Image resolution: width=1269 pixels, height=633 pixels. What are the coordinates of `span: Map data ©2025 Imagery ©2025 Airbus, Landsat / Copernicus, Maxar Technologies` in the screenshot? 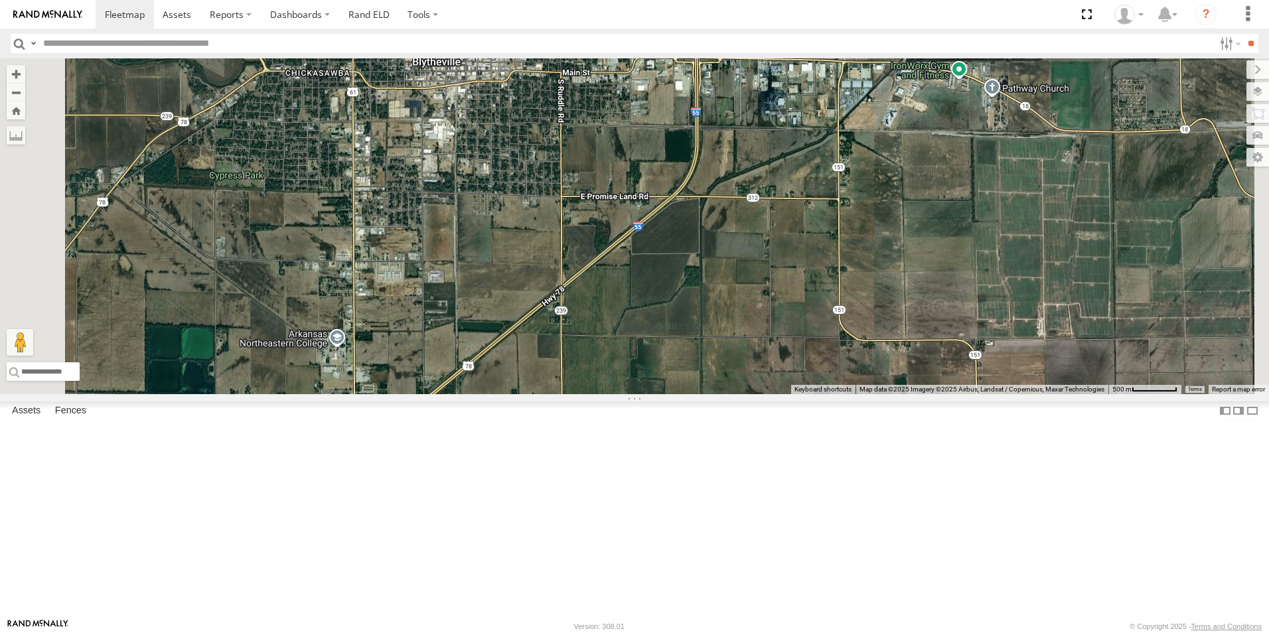 It's located at (982, 389).